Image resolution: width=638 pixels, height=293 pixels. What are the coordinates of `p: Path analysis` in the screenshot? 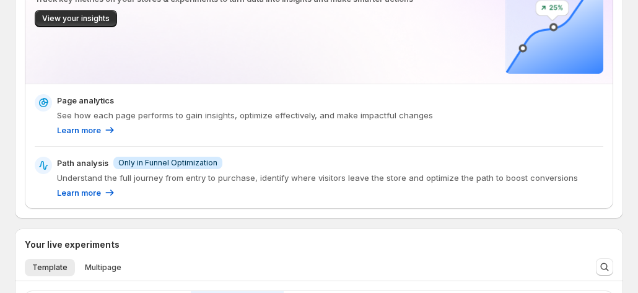 It's located at (82, 163).